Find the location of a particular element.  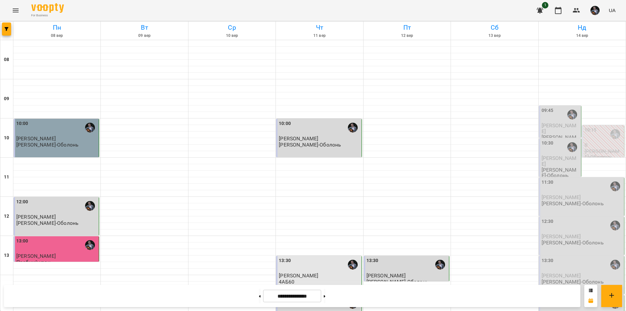

h6: Чт is located at coordinates (319, 27).